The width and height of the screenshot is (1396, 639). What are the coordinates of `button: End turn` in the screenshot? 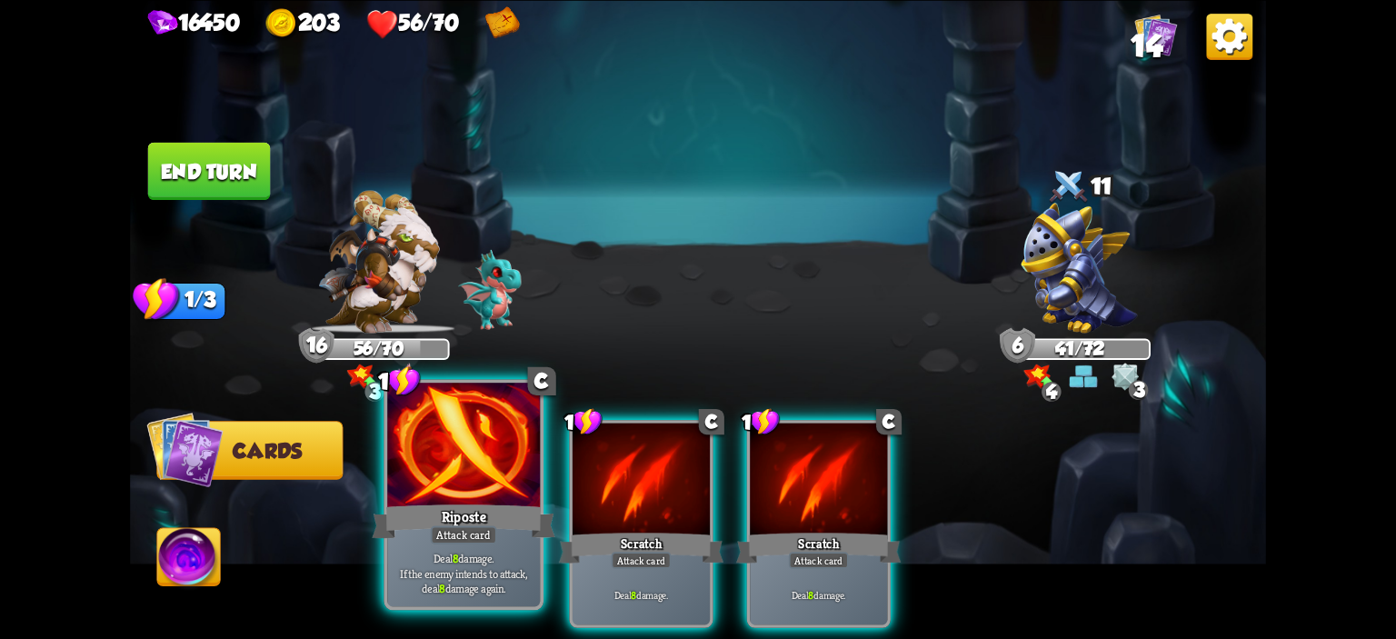 It's located at (209, 170).